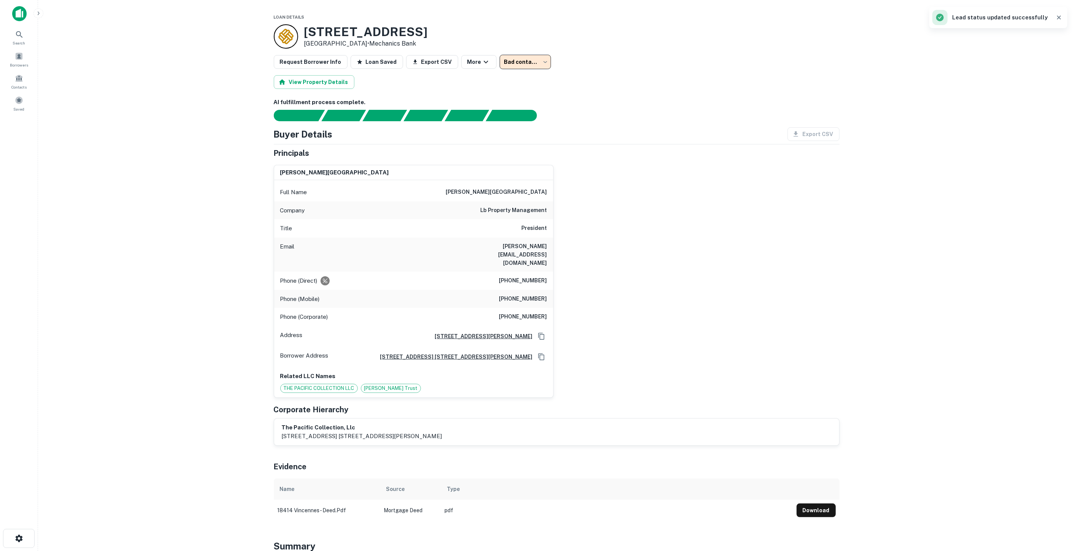 The image size is (1075, 551). Describe the element at coordinates (990, 17) in the screenshot. I see `div: Lead status updated successfully` at that location.